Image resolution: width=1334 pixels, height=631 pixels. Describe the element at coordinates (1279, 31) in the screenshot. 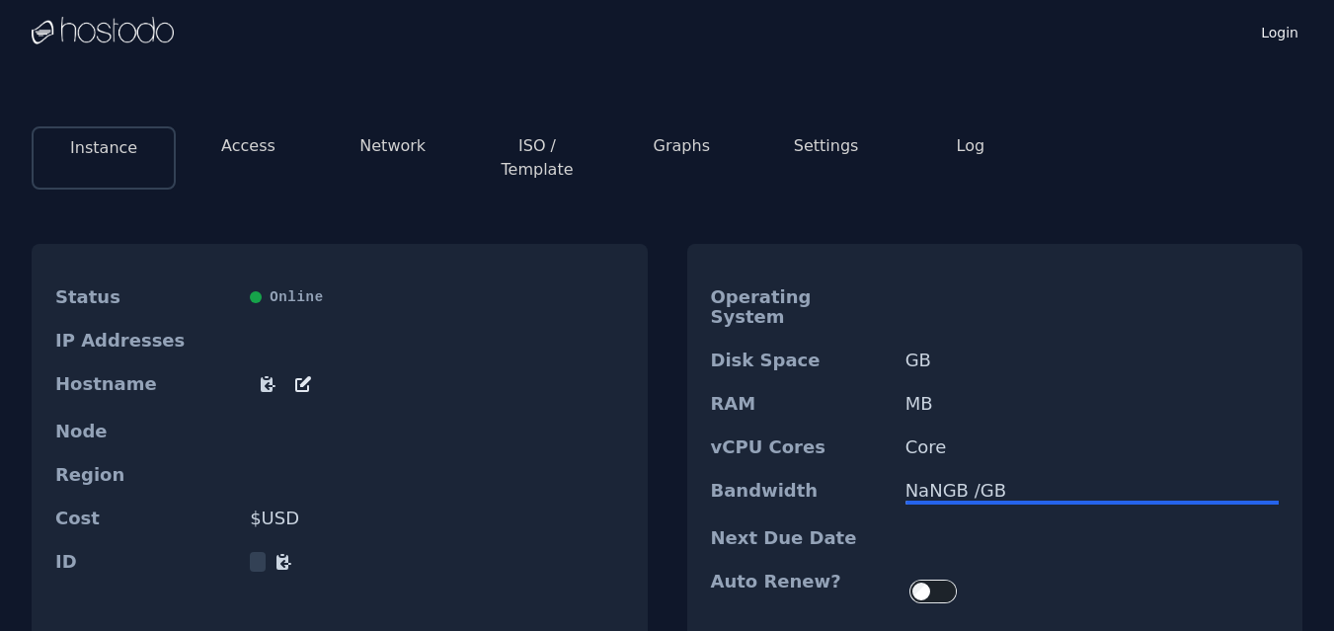

I see `a: Login` at that location.